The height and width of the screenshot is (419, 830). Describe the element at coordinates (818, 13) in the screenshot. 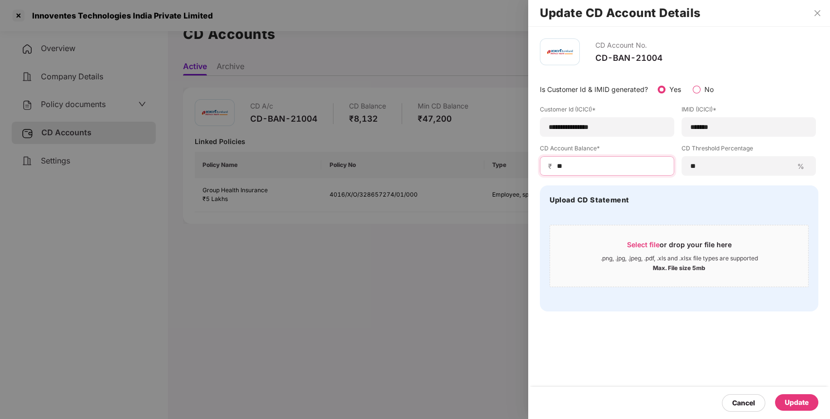

I see `span: close` at that location.